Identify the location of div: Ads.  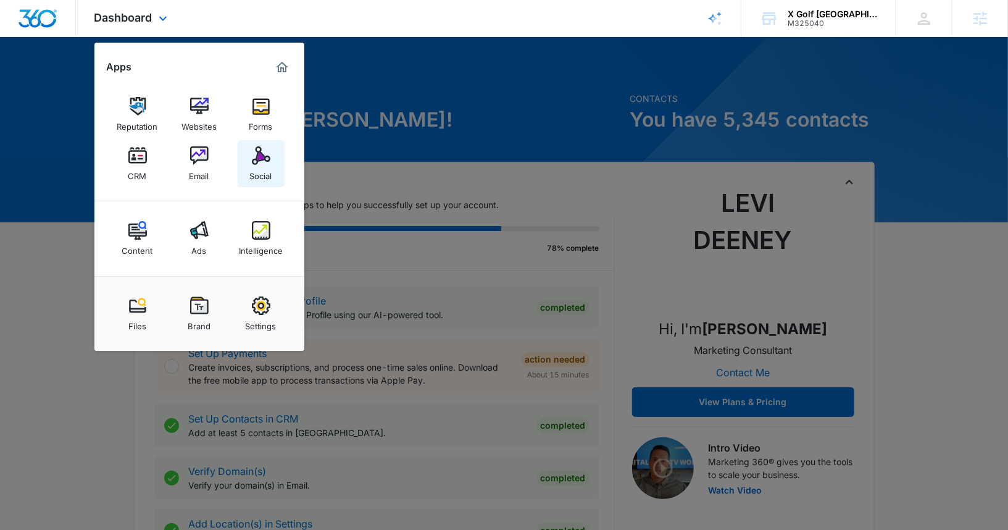
(199, 248).